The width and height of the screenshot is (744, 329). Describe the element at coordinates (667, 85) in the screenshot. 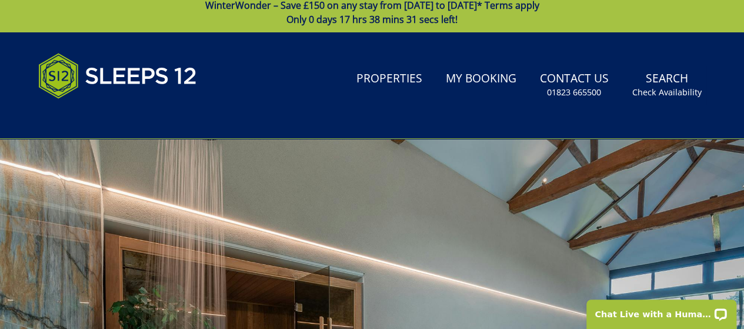

I see `a: SearchCheck Availability` at that location.